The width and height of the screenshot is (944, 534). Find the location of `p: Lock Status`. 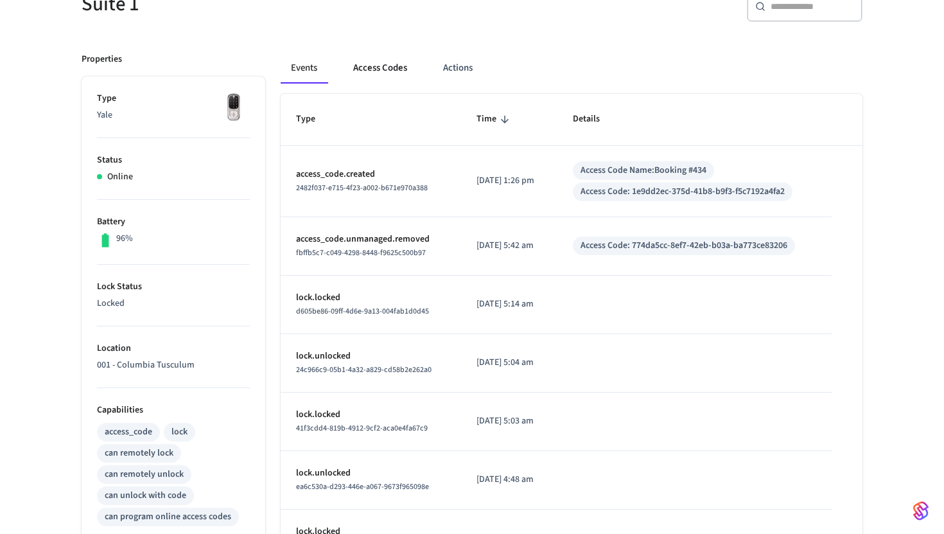

p: Lock Status is located at coordinates (173, 286).